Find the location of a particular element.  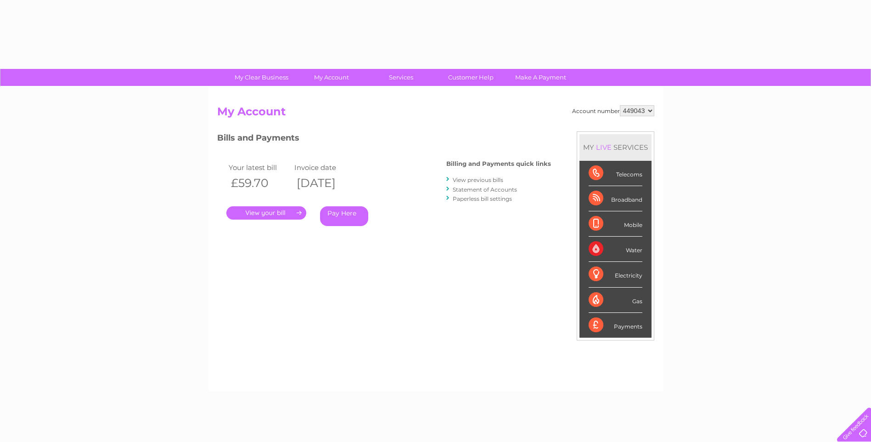

a: Statement of Accounts is located at coordinates (485, 189).